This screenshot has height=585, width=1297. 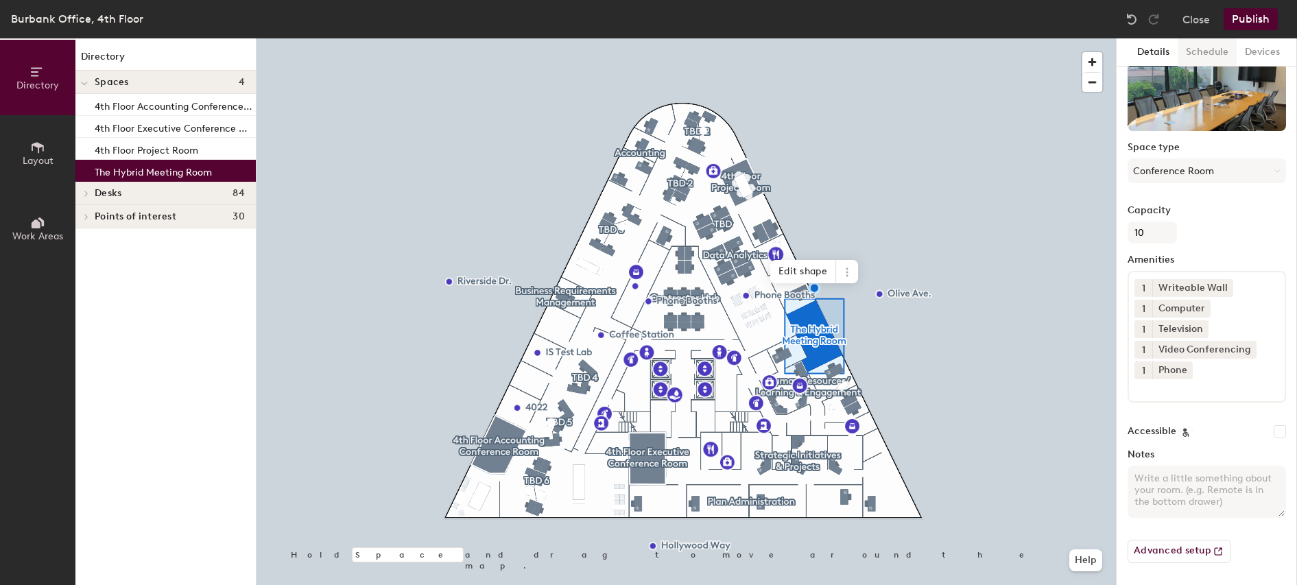 What do you see at coordinates (1250, 19) in the screenshot?
I see `button: Publish` at bounding box center [1250, 19].